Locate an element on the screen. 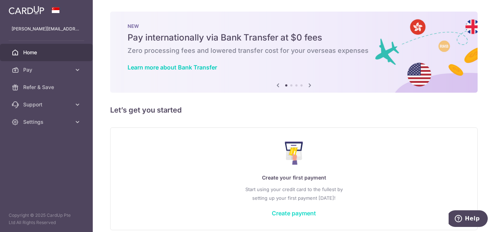 The width and height of the screenshot is (495, 232). span: Help is located at coordinates (24, 8).